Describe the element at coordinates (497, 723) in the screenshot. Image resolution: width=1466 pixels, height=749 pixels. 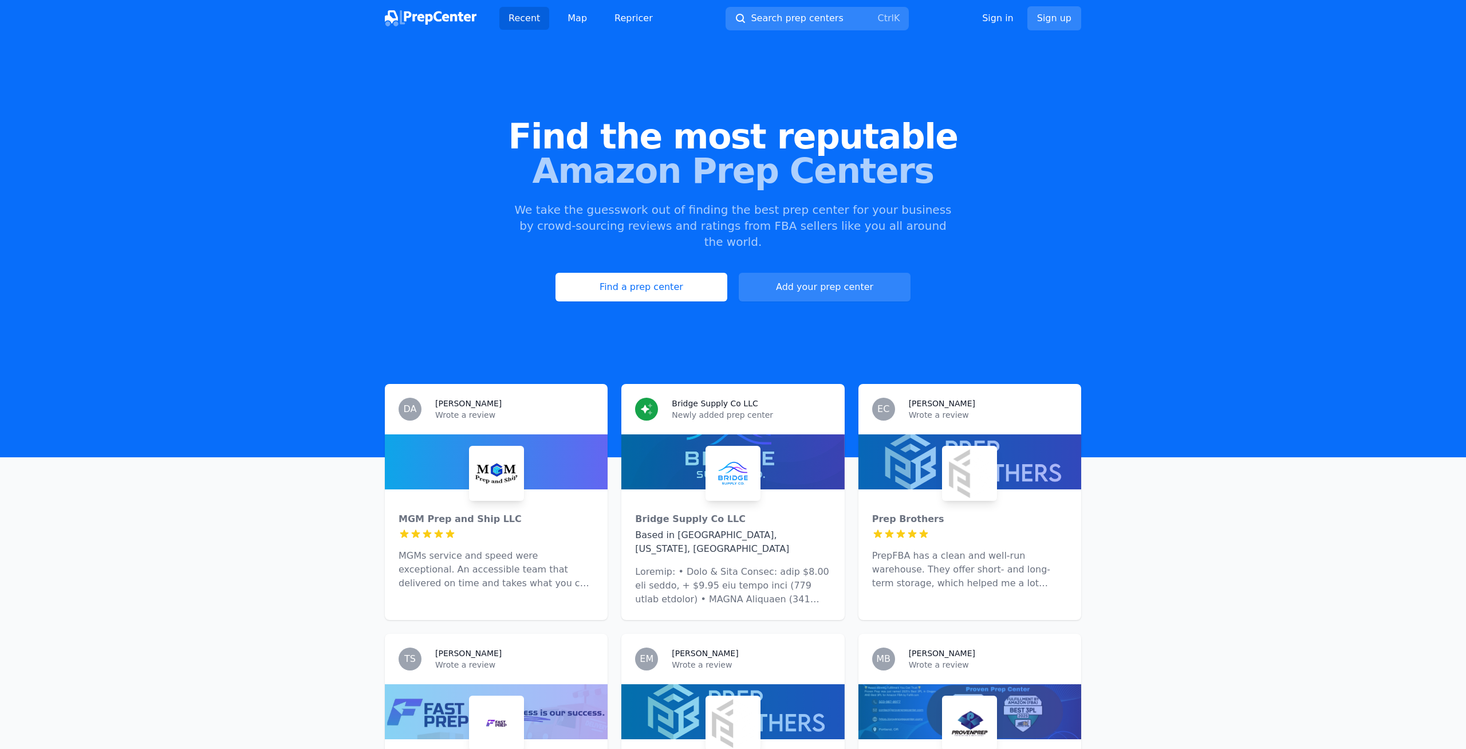
I see `img: Fast Prep` at that location.